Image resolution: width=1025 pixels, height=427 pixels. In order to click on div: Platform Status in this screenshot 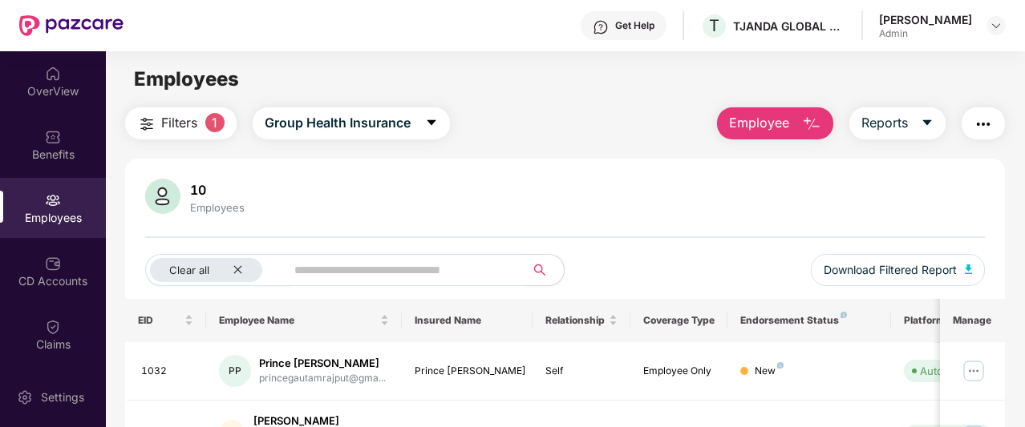, I will do `click(948, 321)`.